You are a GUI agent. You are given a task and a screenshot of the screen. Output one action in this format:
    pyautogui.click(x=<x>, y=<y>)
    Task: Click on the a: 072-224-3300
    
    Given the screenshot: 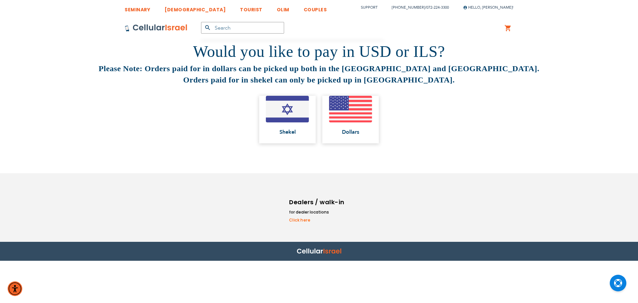 What is the action you would take?
    pyautogui.click(x=438, y=7)
    